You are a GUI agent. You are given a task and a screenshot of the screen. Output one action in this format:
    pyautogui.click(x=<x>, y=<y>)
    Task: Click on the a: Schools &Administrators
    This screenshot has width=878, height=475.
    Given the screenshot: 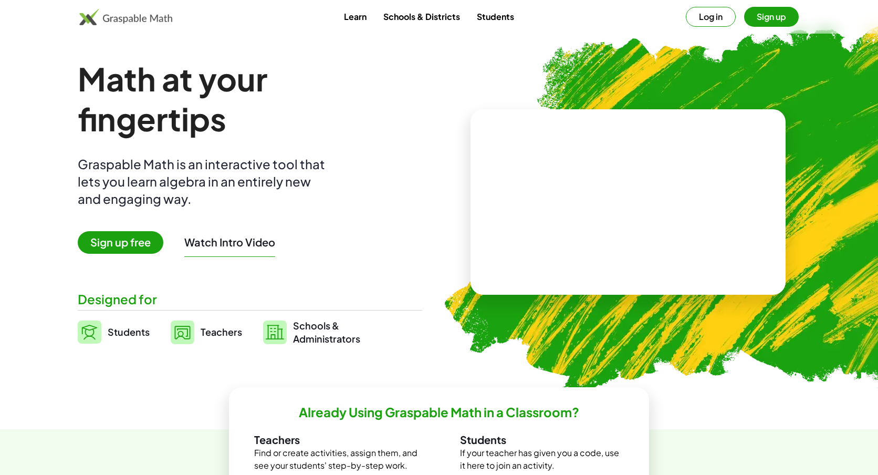 What is the action you would take?
    pyautogui.click(x=312, y=332)
    